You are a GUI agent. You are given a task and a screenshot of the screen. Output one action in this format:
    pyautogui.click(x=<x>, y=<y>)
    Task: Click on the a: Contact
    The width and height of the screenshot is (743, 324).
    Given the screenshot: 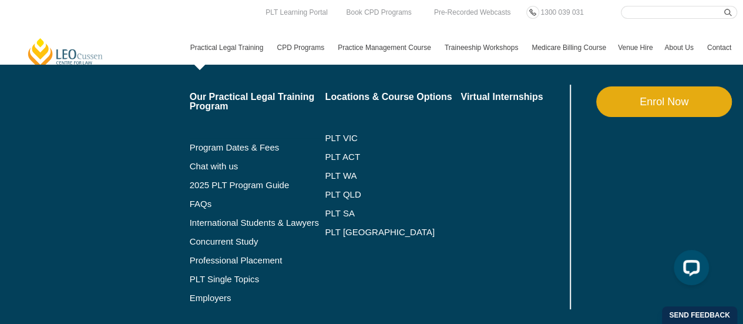 What is the action you would take?
    pyautogui.click(x=719, y=48)
    